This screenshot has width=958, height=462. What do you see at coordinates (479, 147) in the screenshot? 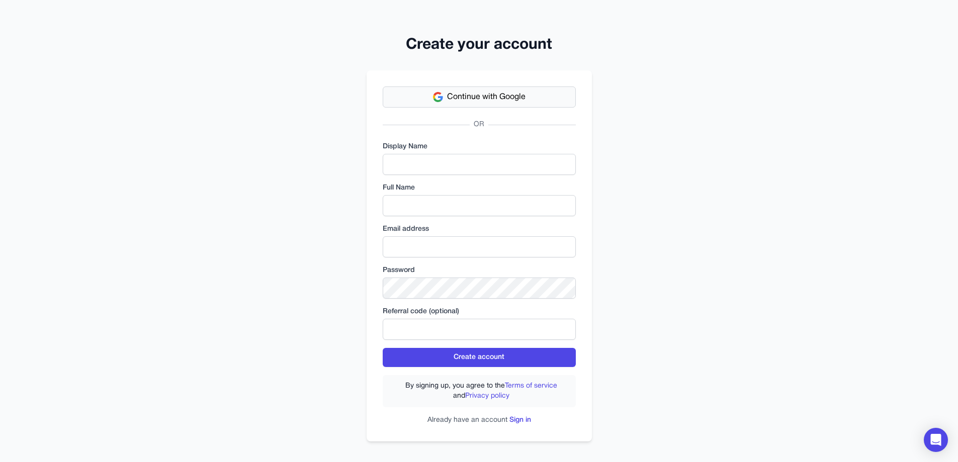
I see `label: Display Name` at bounding box center [479, 147].